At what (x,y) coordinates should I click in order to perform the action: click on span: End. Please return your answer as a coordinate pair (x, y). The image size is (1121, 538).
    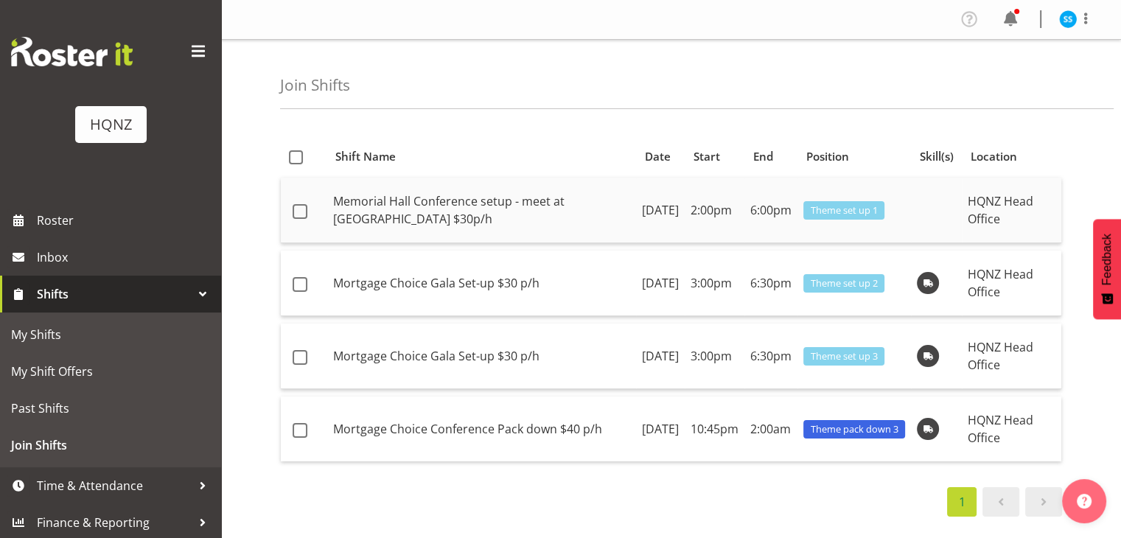
    Looking at the image, I should click on (763, 156).